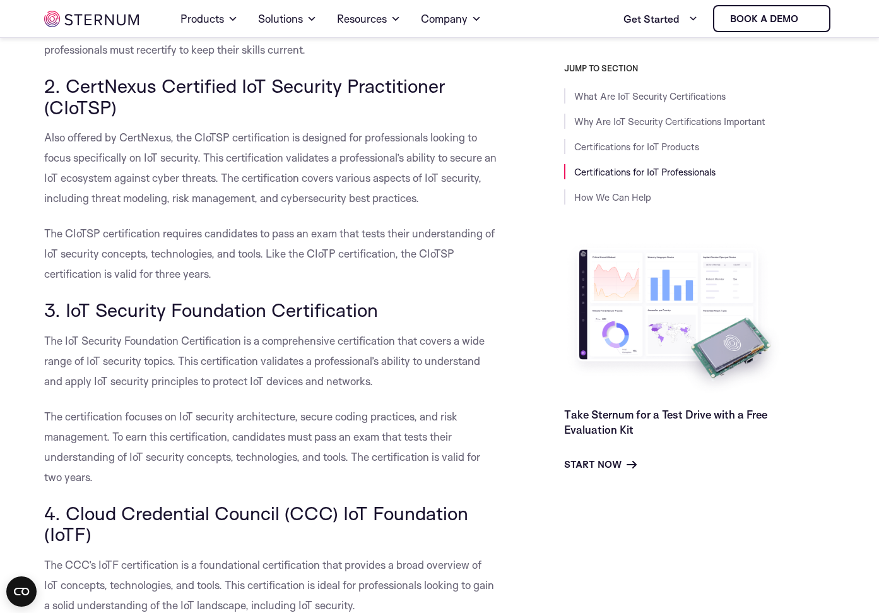 The height and width of the screenshot is (613, 879). Describe the element at coordinates (600, 465) in the screenshot. I see `a: Start Now` at that location.